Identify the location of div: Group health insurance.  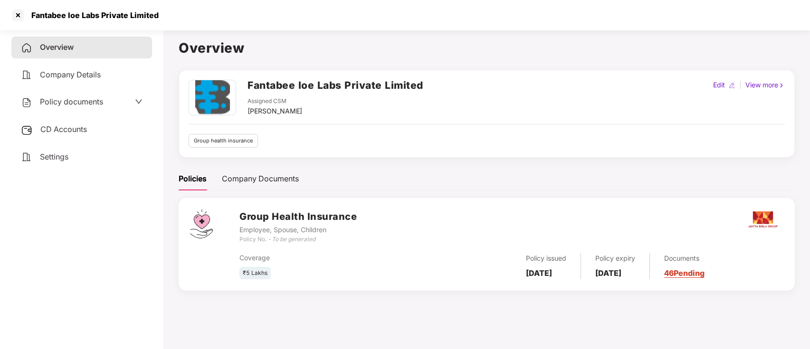
(223, 141).